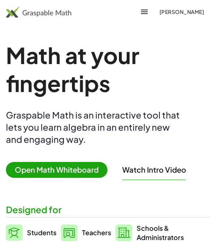  What do you see at coordinates (108, 210) in the screenshot?
I see `div: Designed for` at bounding box center [108, 210].